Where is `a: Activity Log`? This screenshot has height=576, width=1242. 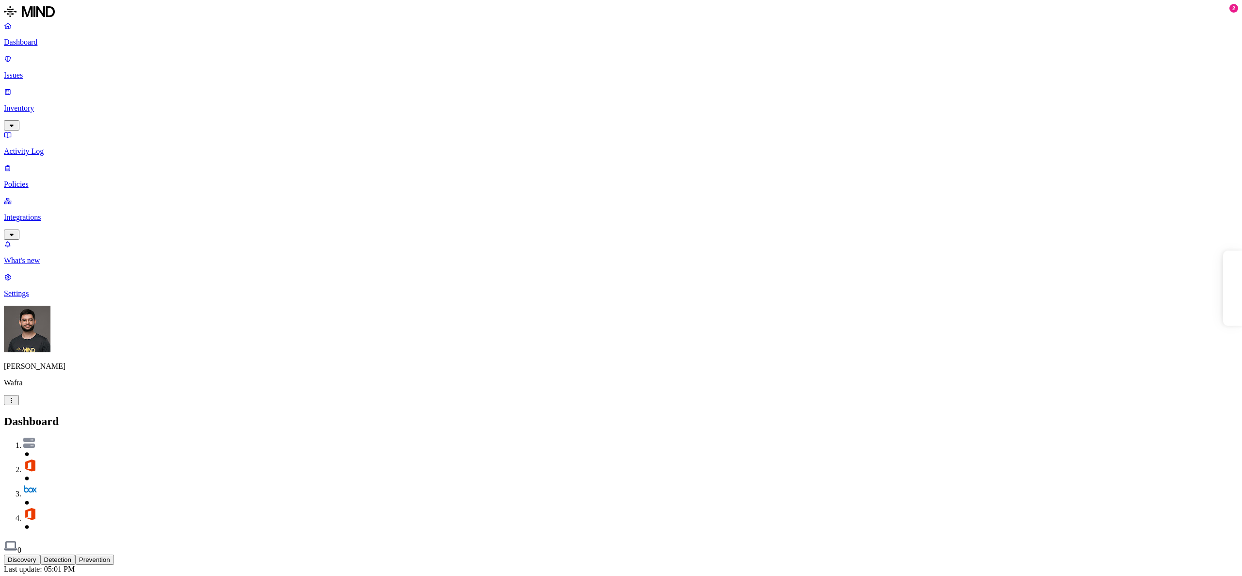 a: Activity Log is located at coordinates (621, 143).